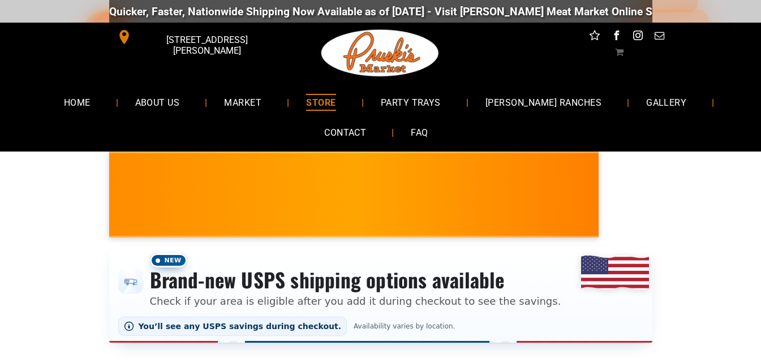 This screenshot has height=363, width=761. Describe the element at coordinates (595, 37) in the screenshot. I see `a: Social network` at that location.